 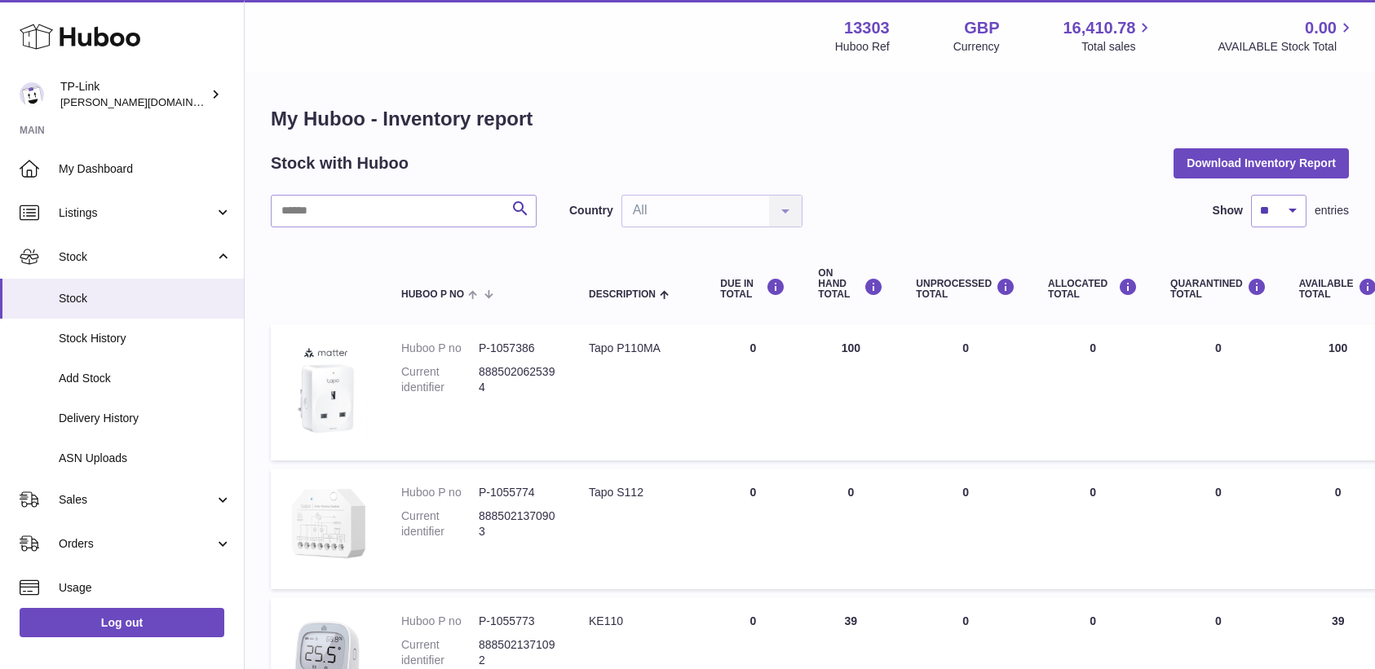 What do you see at coordinates (1227, 210) in the screenshot?
I see `label: Show` at bounding box center [1227, 210].